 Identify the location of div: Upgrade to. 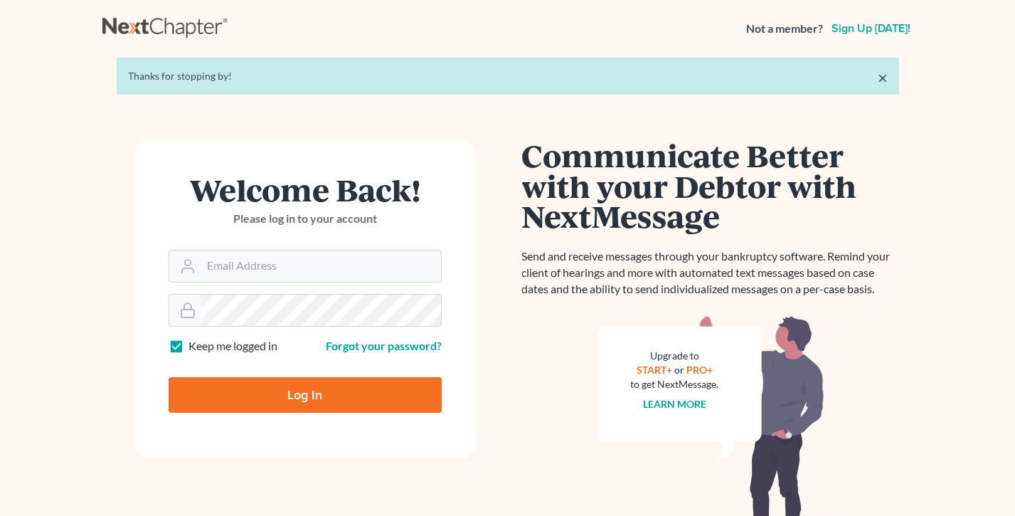
(675, 356).